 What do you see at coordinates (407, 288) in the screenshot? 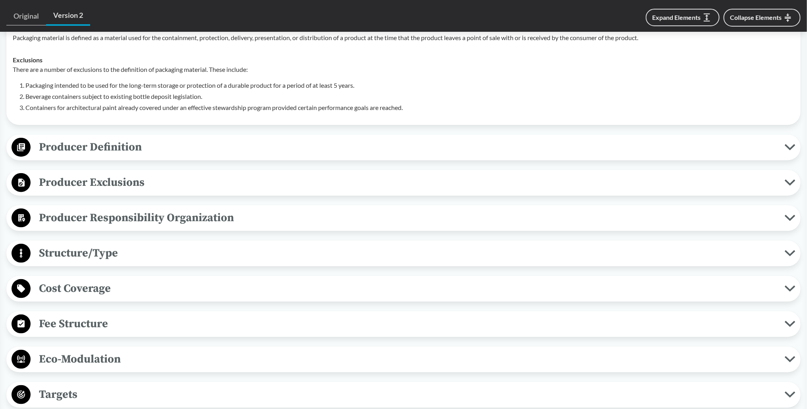
I see `span: Cost Coverage` at bounding box center [407, 288].